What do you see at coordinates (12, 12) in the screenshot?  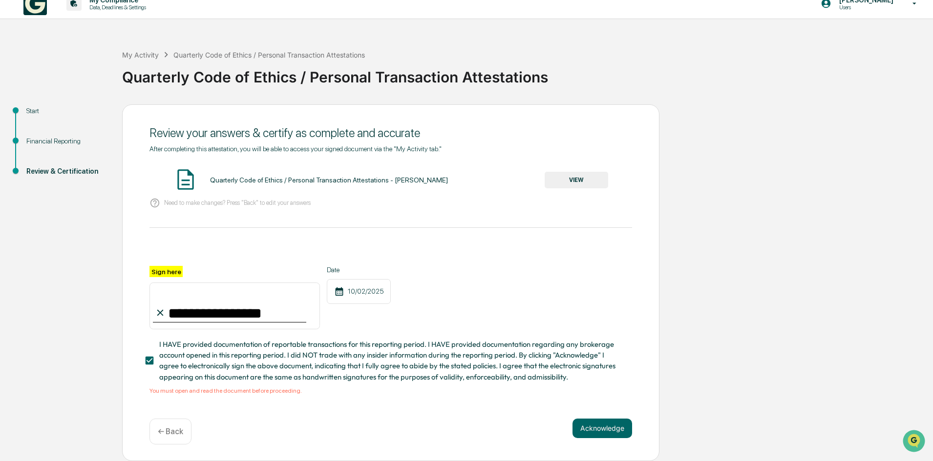 I see `img: f2157a4c-a0d3-4daa-907e-bb6f0de503a5-1751232295721` at bounding box center [12, 12].